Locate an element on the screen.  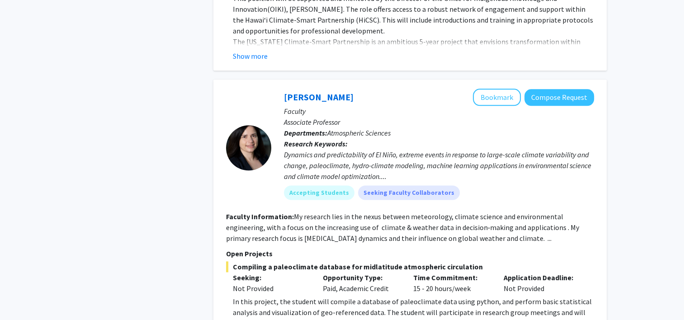
p: Faculty is located at coordinates (439, 111).